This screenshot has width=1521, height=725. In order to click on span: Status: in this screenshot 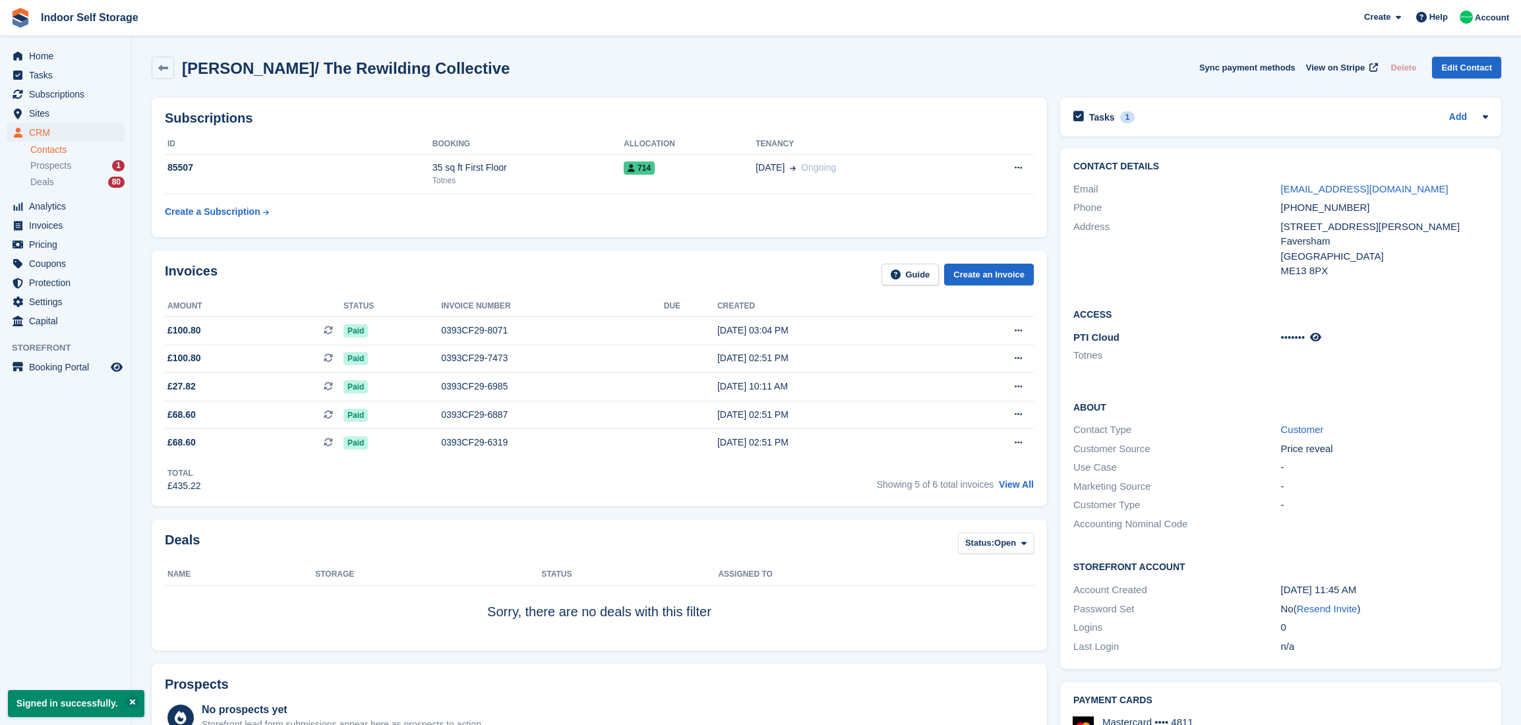, I will do `click(980, 543)`.